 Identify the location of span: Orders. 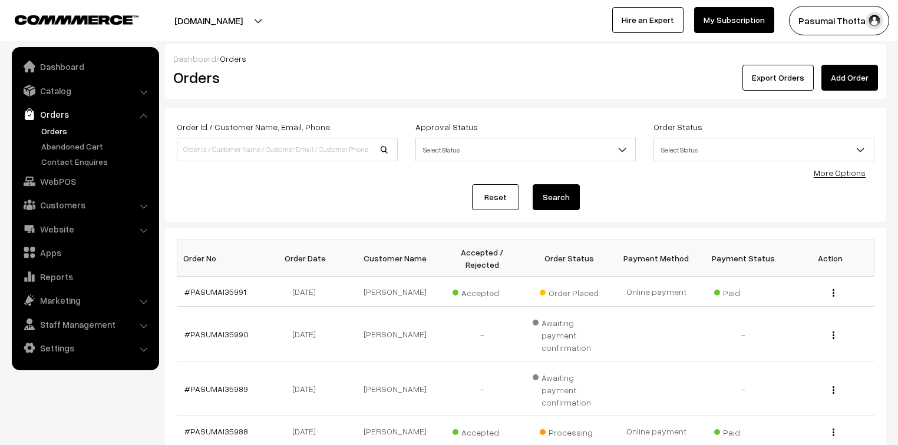
(233, 58).